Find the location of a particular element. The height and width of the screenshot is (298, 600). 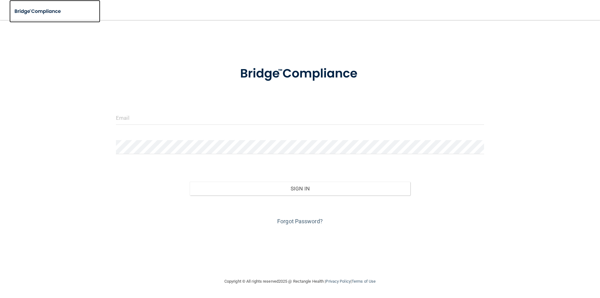

input: Email is located at coordinates (300, 118).